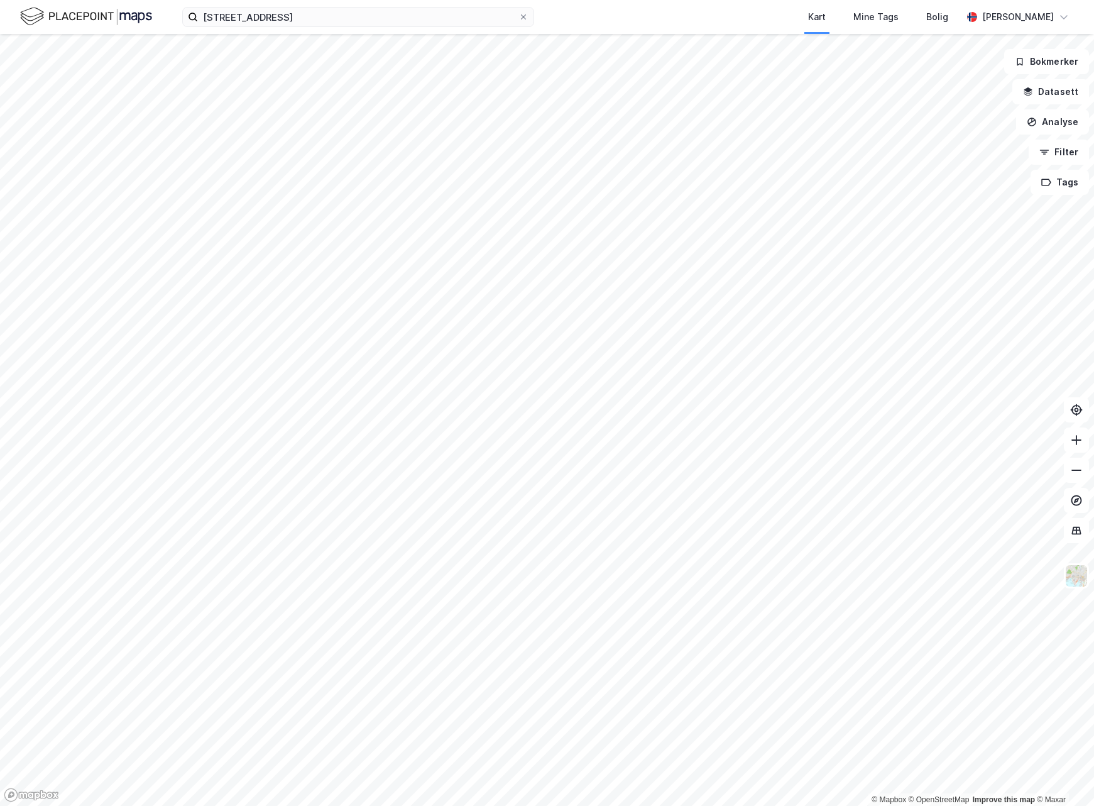  I want to click on img: Z, so click(1076, 576).